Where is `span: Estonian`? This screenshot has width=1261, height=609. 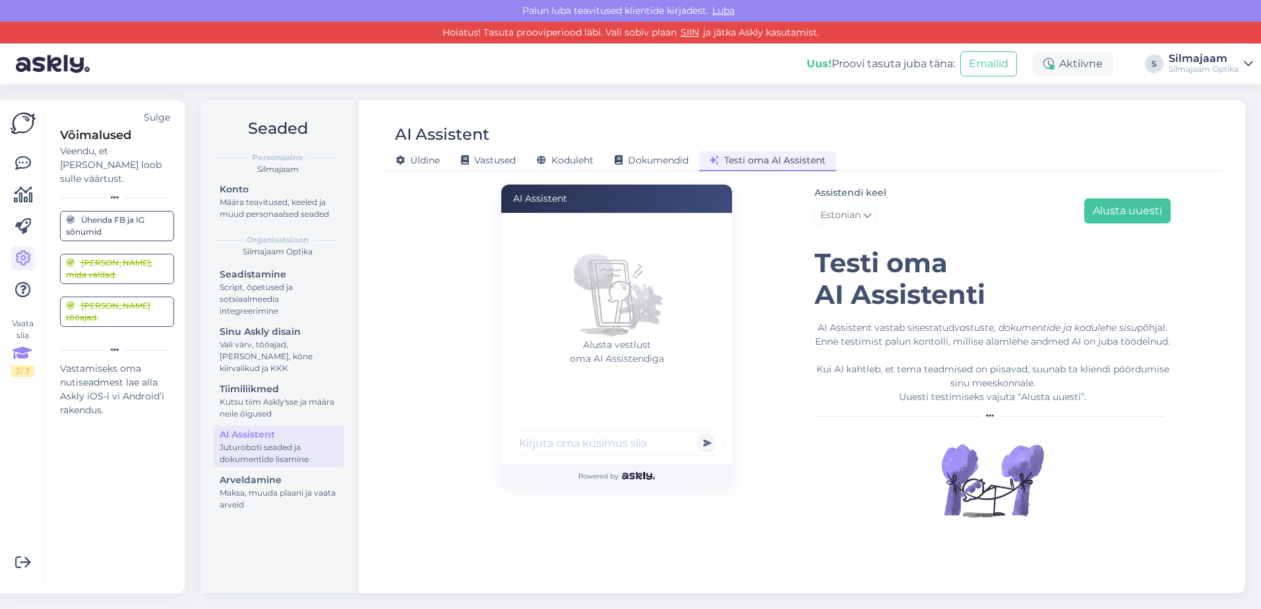 span: Estonian is located at coordinates (840, 216).